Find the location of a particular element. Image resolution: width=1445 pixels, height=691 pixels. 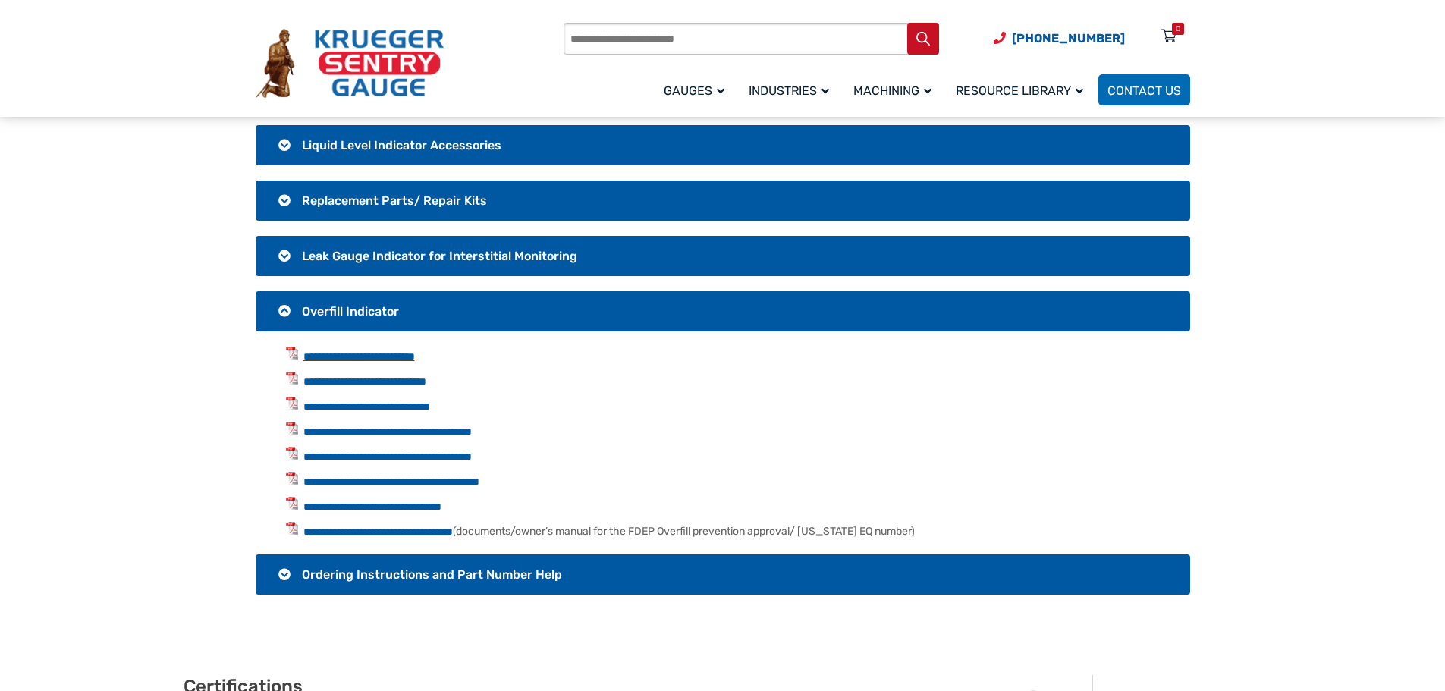

a: Resource Library is located at coordinates (1022, 89).